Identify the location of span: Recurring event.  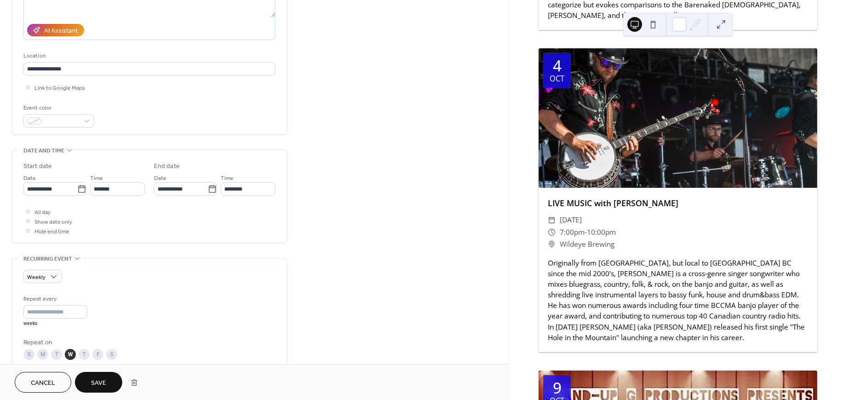
(48, 258).